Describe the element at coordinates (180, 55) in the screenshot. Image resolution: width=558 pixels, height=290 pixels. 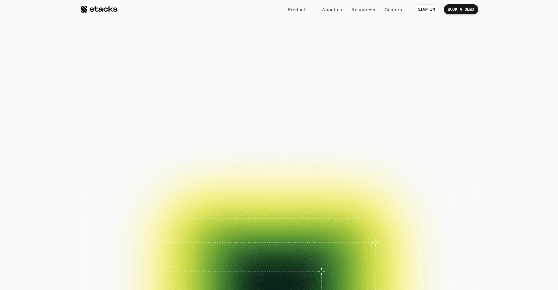
I see `span: The` at that location.